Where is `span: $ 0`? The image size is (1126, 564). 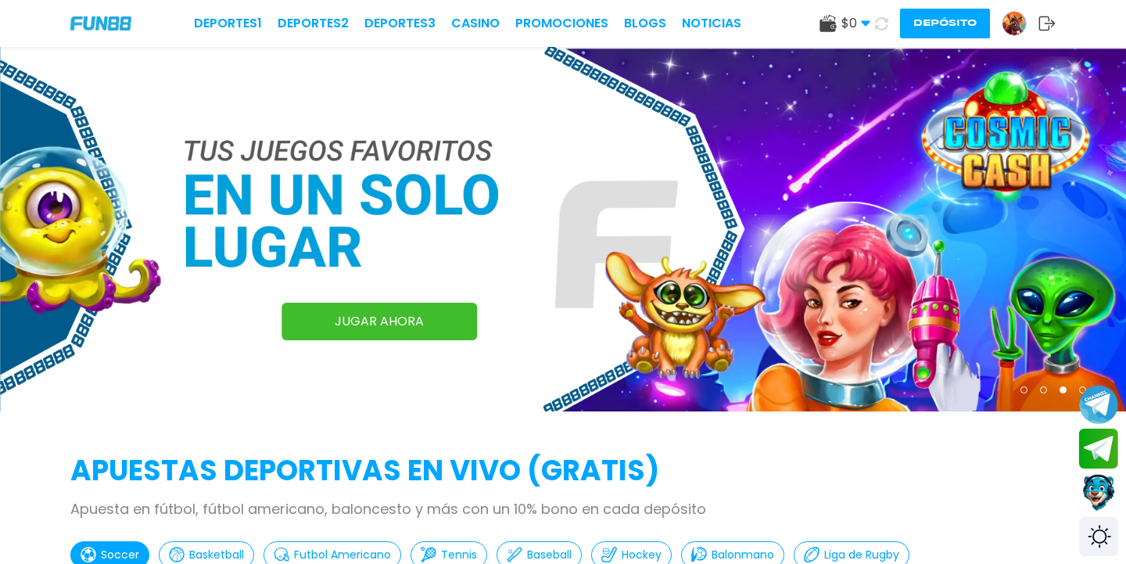 span: $ 0 is located at coordinates (856, 23).